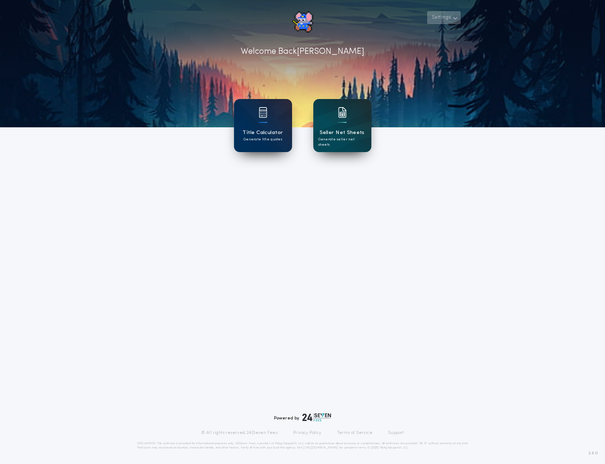 The image size is (605, 464). What do you see at coordinates (303, 22) in the screenshot?
I see `img: account-logo` at bounding box center [303, 22].